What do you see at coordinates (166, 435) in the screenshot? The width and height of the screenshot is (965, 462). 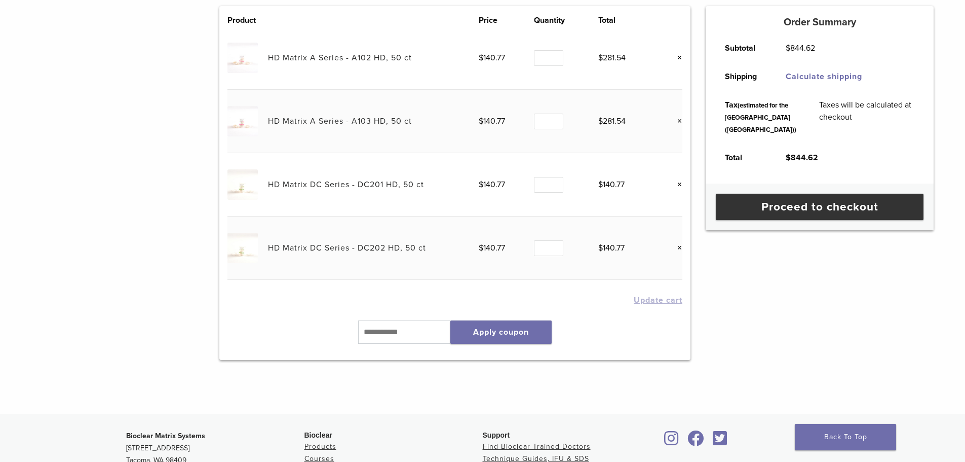 I see `strong: Bioclear Matrix Systems` at bounding box center [166, 435].